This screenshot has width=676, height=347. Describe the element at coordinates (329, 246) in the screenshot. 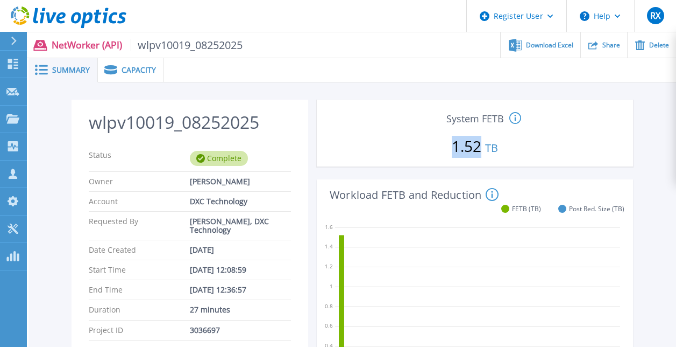

I see `text: 1.4` at that location.